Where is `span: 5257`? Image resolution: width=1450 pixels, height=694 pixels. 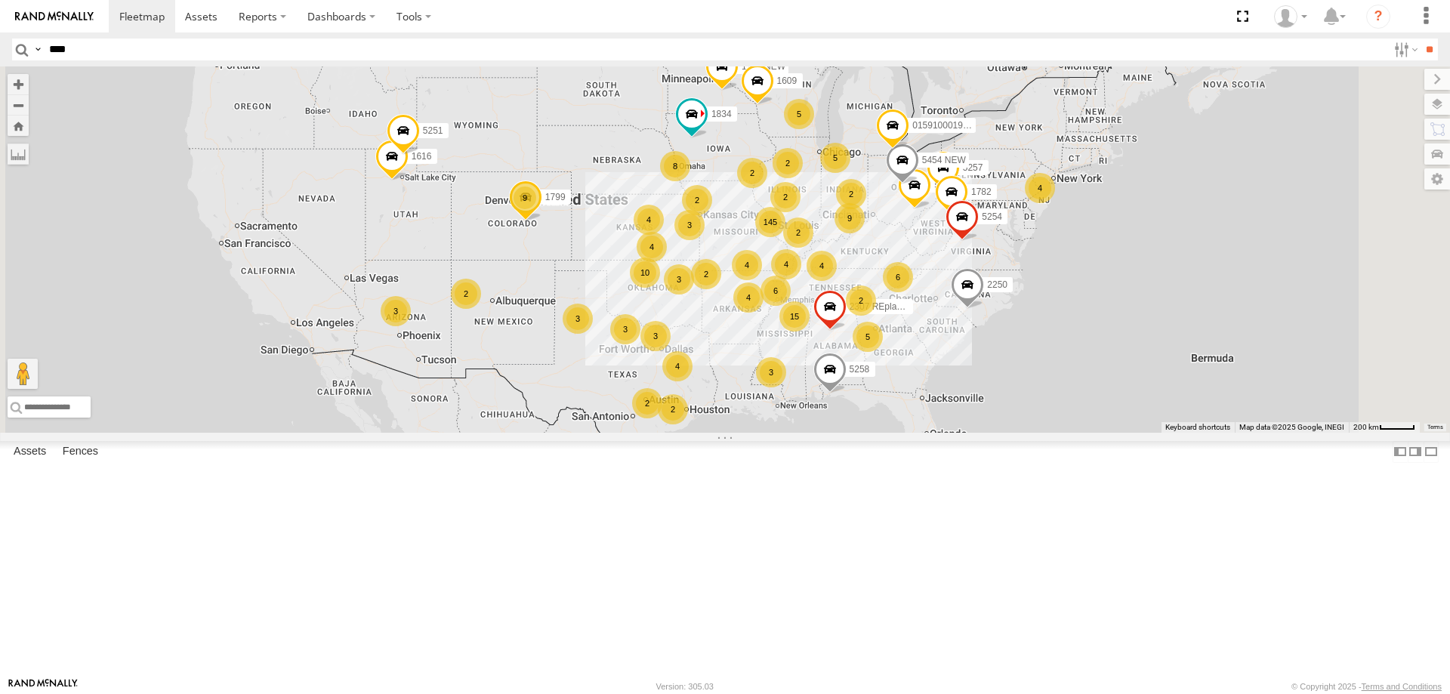 span: 5257 is located at coordinates (972, 168).